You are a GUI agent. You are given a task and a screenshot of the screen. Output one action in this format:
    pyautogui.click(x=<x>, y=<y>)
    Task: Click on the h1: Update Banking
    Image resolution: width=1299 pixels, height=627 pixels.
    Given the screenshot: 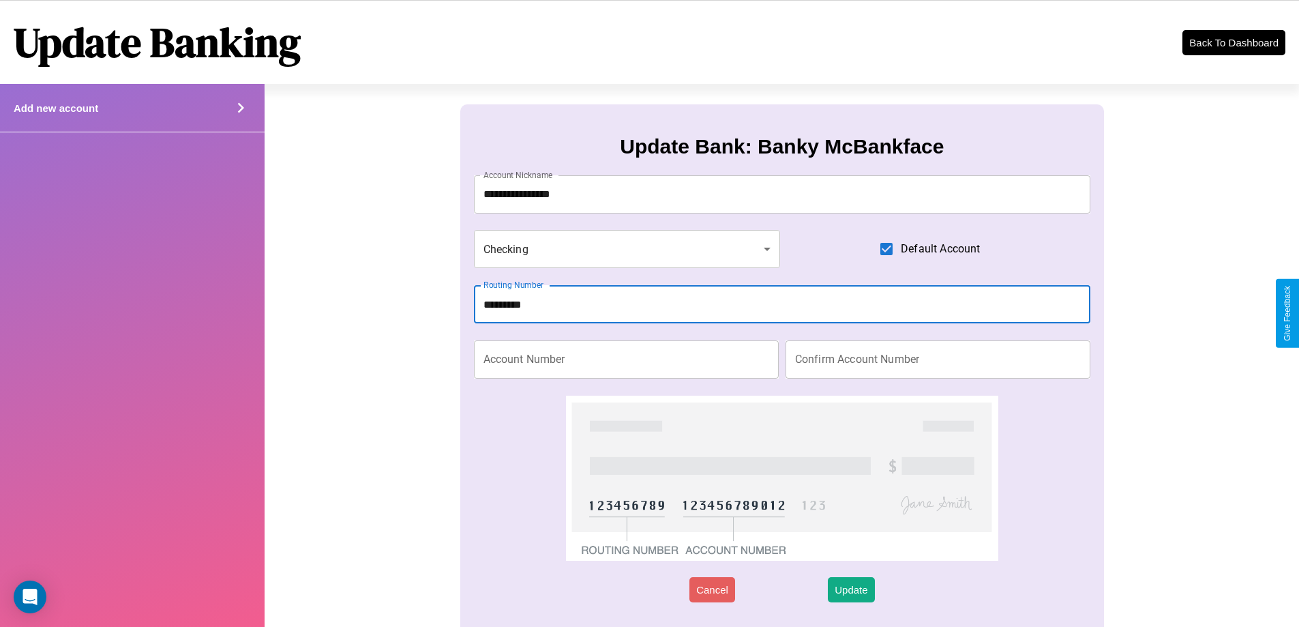 What is the action you would take?
    pyautogui.click(x=157, y=42)
    